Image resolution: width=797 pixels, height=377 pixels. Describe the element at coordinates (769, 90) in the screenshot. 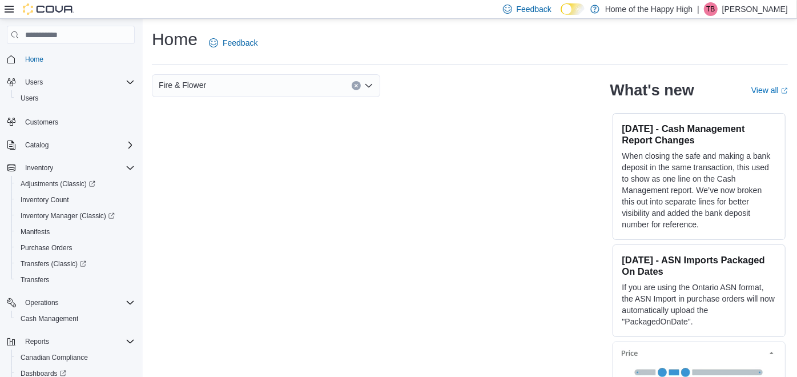

I see `a: View allExternal link` at that location.